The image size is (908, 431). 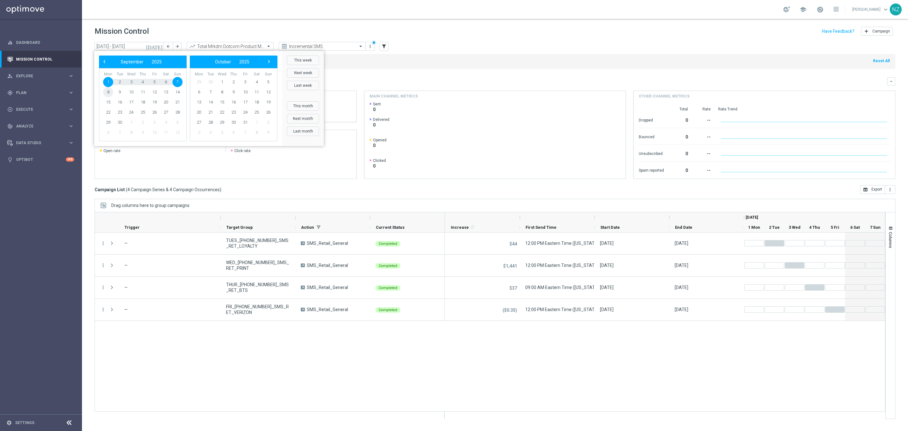 What do you see at coordinates (234, 82) in the screenshot?
I see `span: 2` at bounding box center [234, 82].